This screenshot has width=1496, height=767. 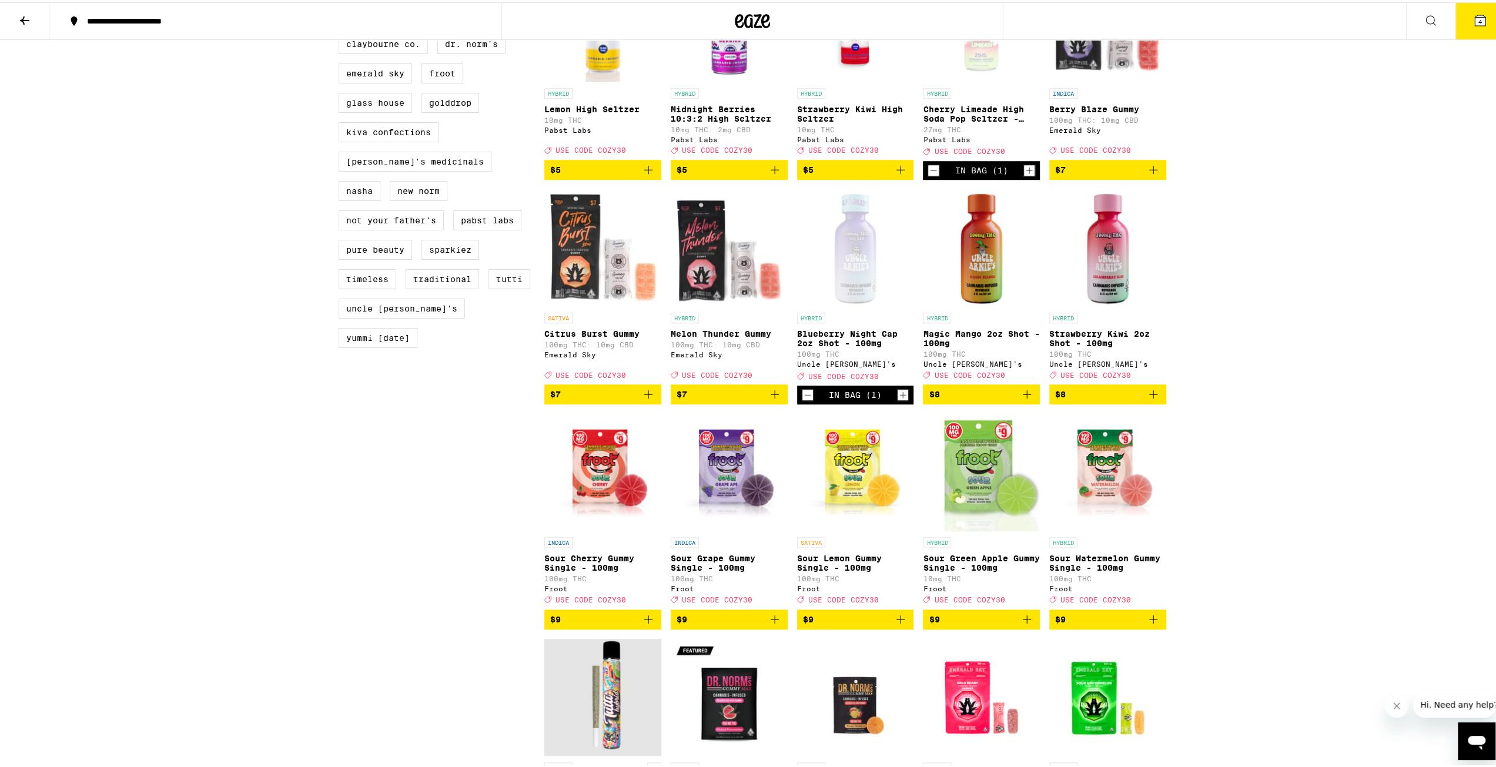 I want to click on label: Claybourne Co., so click(x=383, y=42).